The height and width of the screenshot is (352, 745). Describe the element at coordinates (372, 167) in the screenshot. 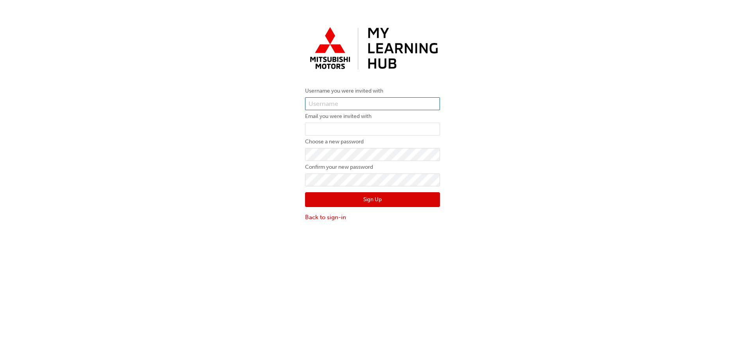

I see `label: Confirm your new password` at that location.